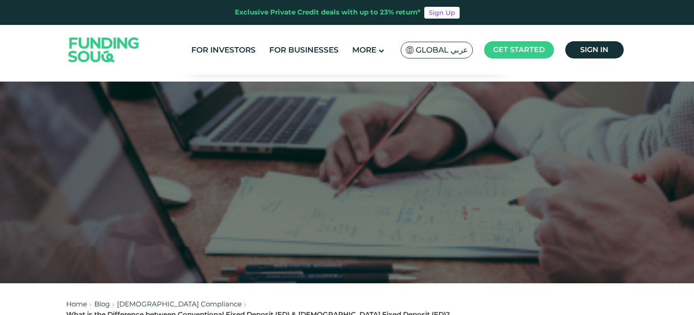 This screenshot has width=694, height=315. Describe the element at coordinates (77, 304) in the screenshot. I see `a: Home` at that location.